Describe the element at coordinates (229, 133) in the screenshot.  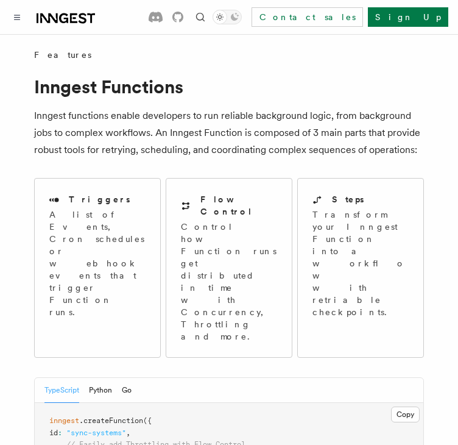
I see `p: Inngest functions enable developers to run reliable background logic, from background jobs to com...` at that location.